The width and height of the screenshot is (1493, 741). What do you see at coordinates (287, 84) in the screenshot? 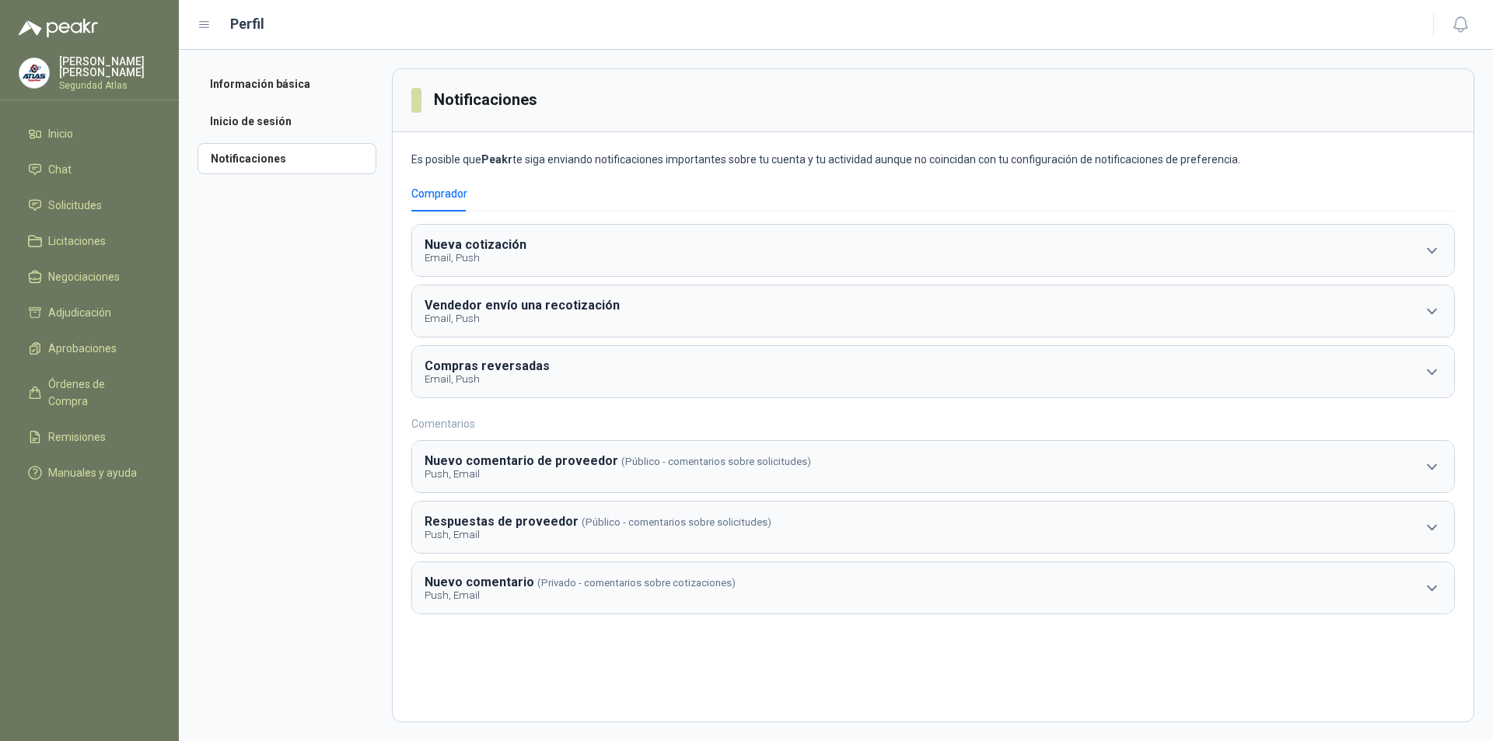
I see `li: Información básica` at bounding box center [287, 84].